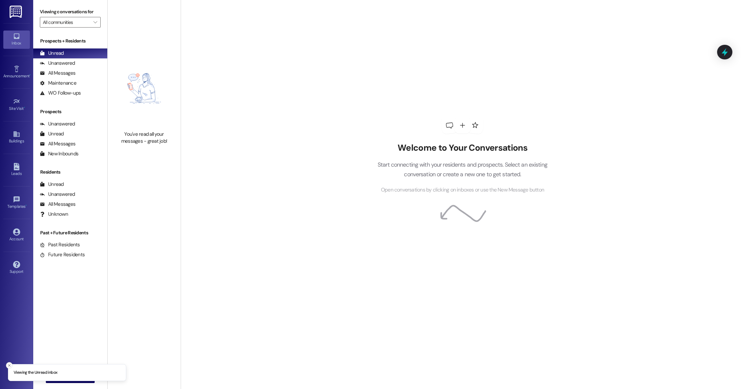 This screenshot has width=744, height=389. What do you see at coordinates (70, 112) in the screenshot?
I see `div: Prospects` at bounding box center [70, 112].